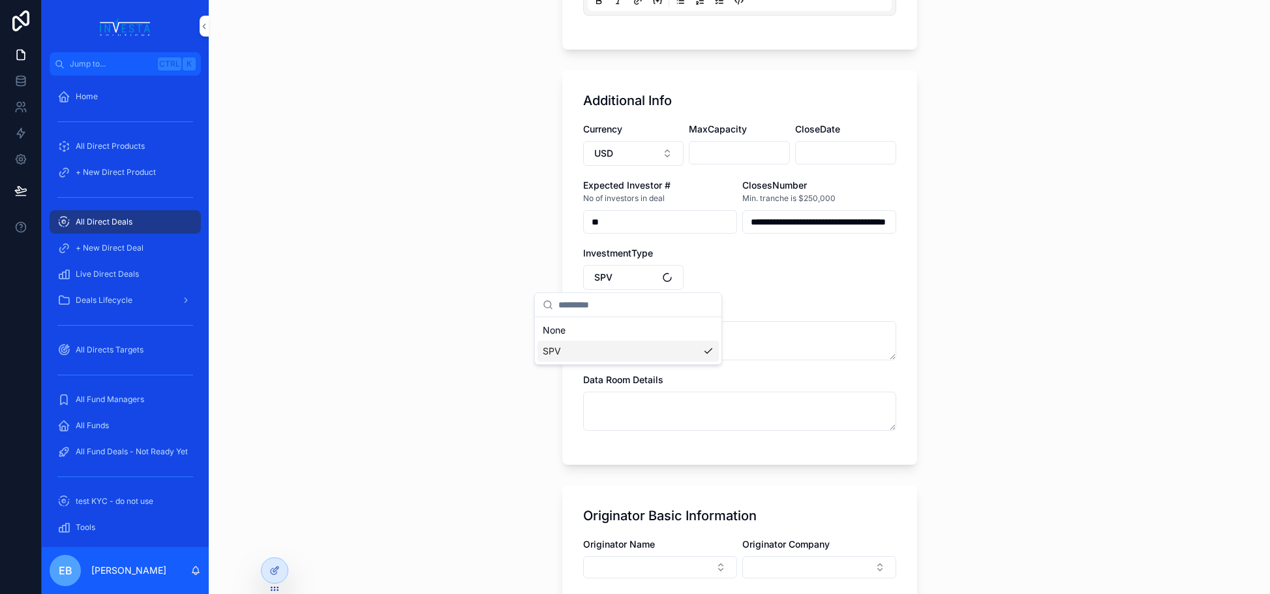 This screenshot has width=1270, height=594. What do you see at coordinates (114, 501) in the screenshot?
I see `span: test KYC - do not use` at bounding box center [114, 501].